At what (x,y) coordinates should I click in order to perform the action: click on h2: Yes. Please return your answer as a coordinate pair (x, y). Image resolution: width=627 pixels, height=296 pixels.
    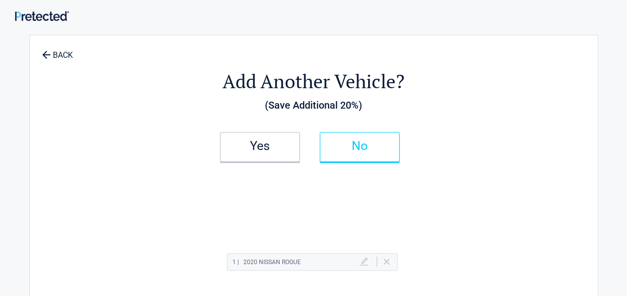
    Looking at the image, I should click on (260, 146).